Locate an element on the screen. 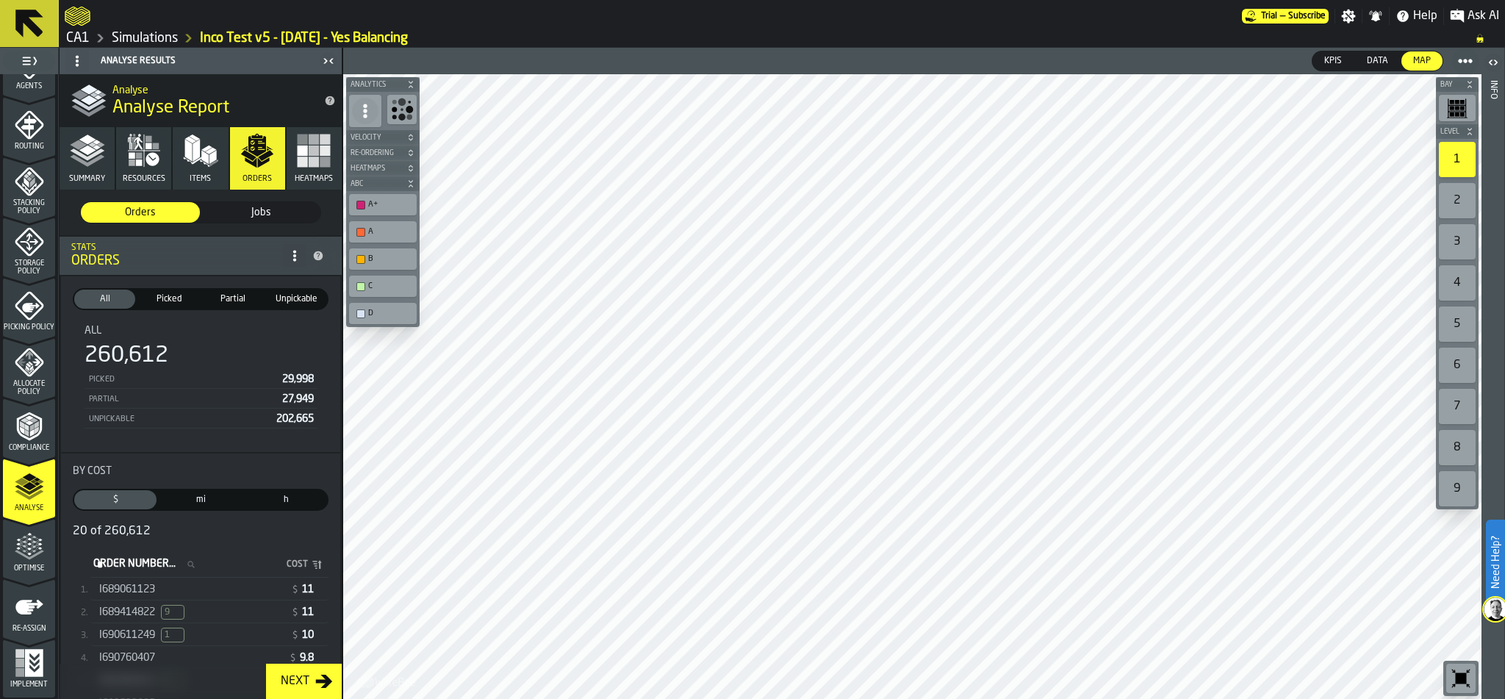  label: button-toggle-Notifications is located at coordinates (1376, 16).